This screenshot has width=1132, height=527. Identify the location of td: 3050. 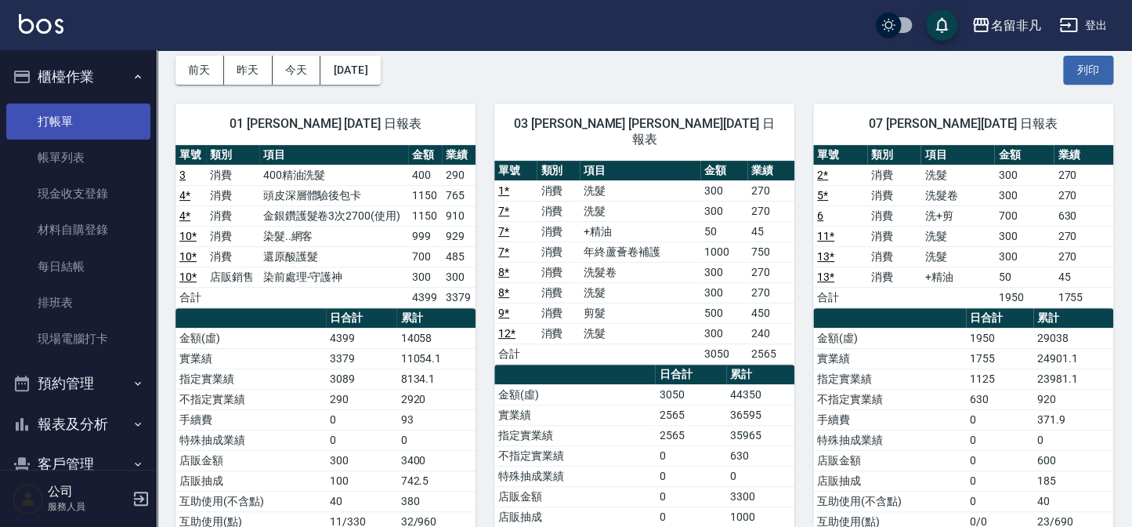
(724, 353).